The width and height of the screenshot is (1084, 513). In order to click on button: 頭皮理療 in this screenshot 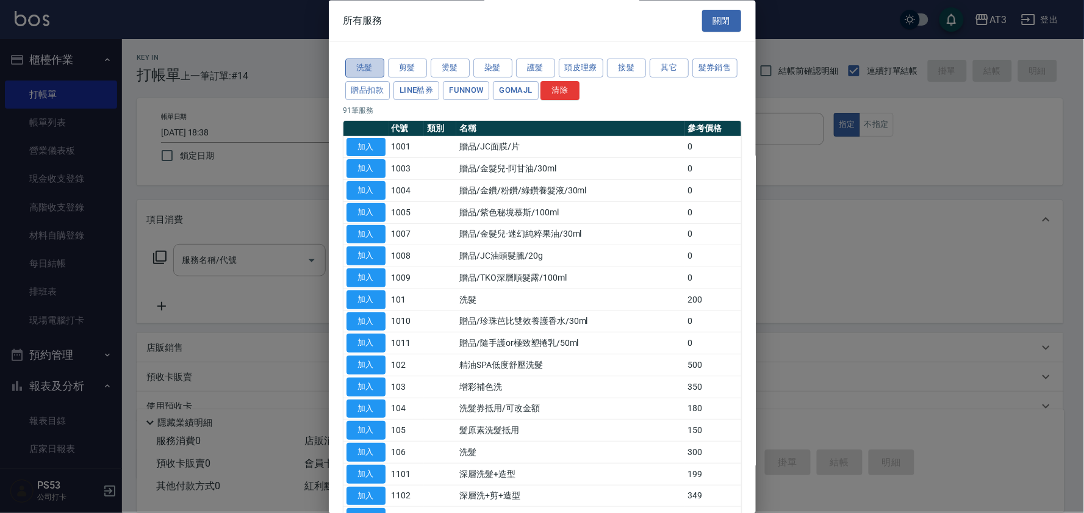, I will do `click(581, 68)`.